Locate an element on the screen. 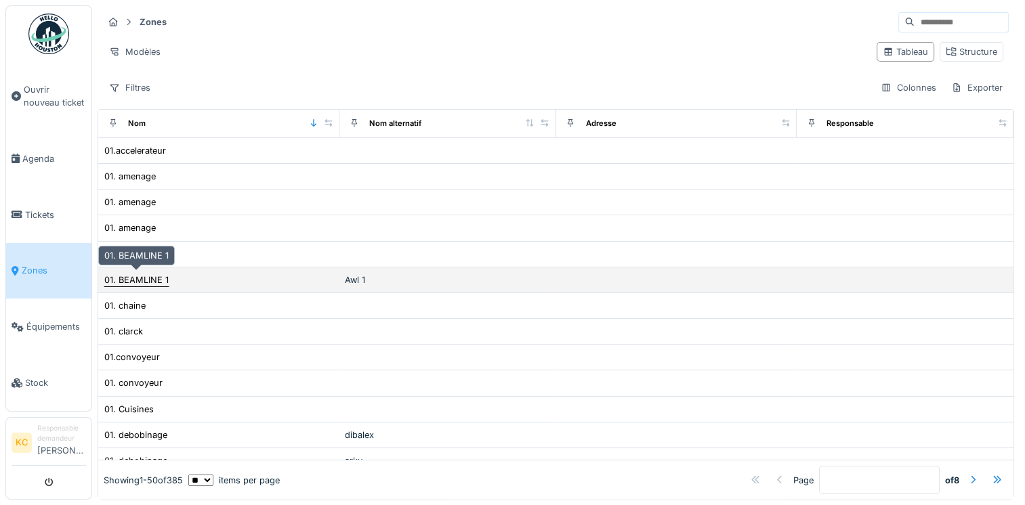 This screenshot has width=1025, height=505. div: Showing 1 - 50 of 385 is located at coordinates (143, 479).